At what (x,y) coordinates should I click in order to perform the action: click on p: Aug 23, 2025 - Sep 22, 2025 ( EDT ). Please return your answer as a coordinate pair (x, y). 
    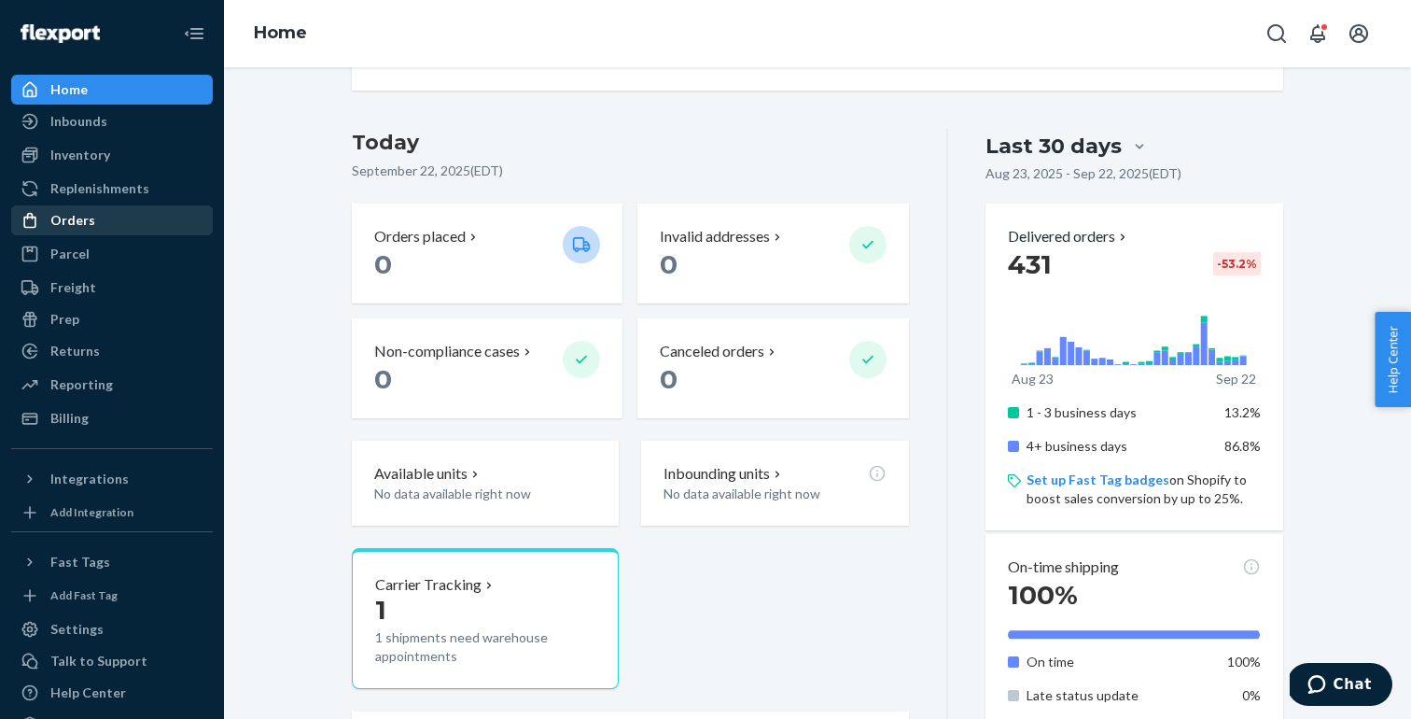
    Looking at the image, I should click on (1084, 174).